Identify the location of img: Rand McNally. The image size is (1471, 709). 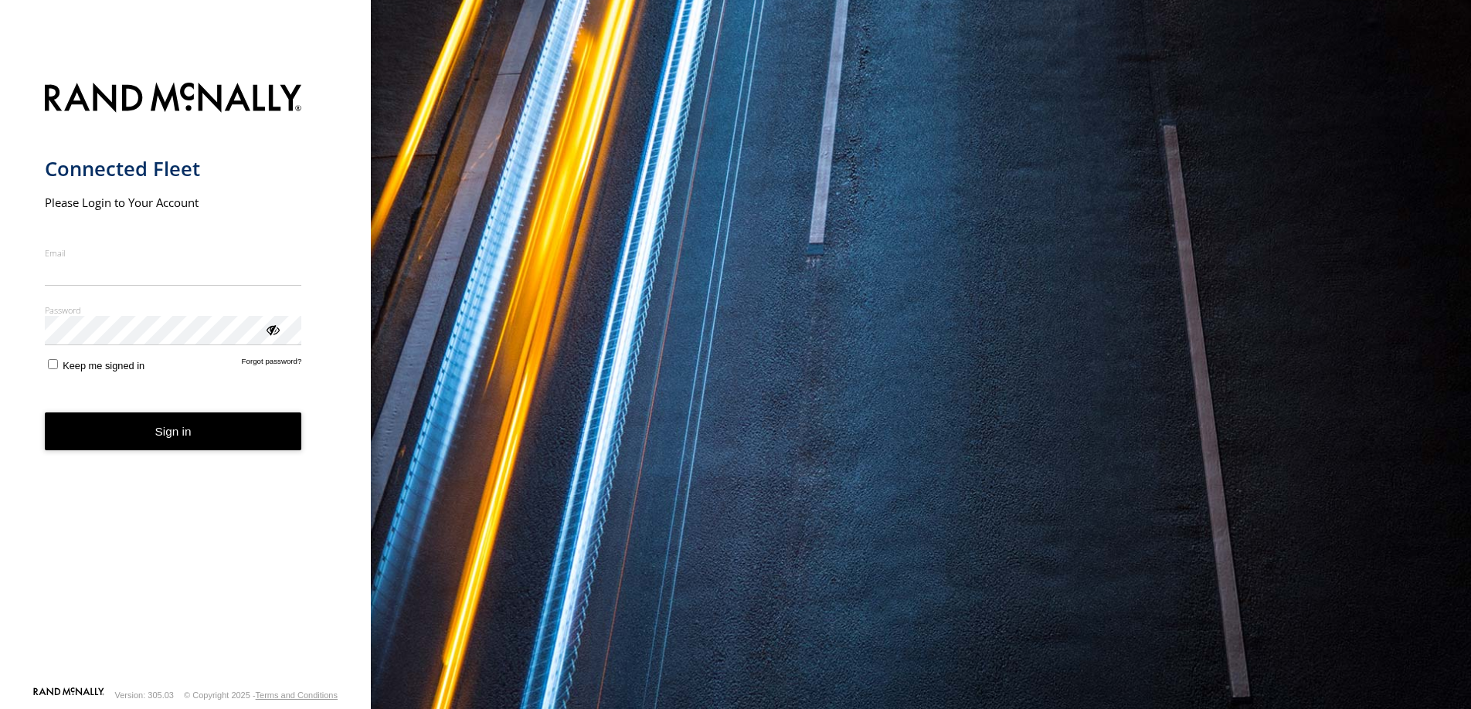
(173, 99).